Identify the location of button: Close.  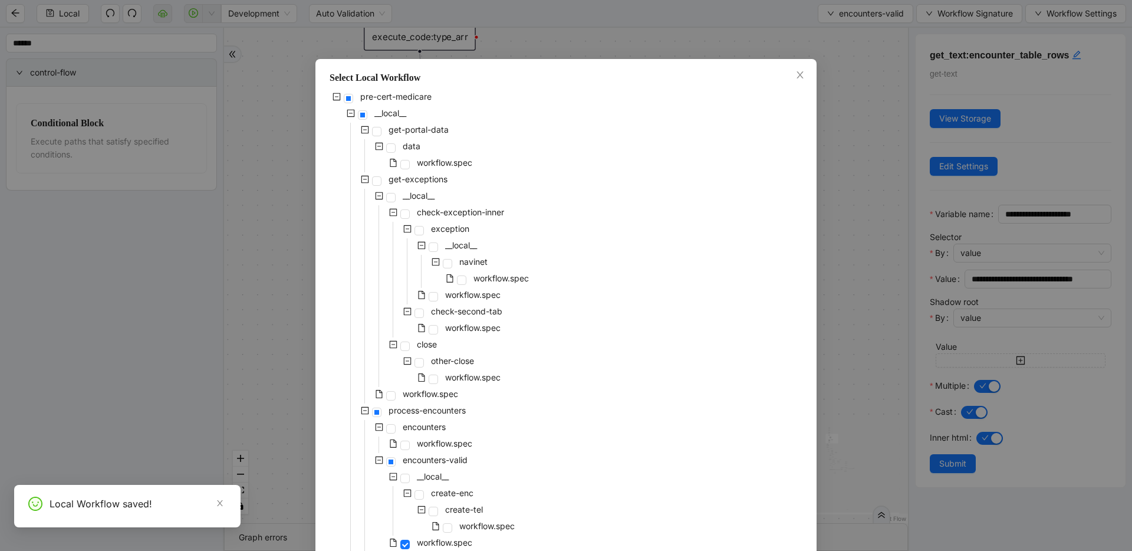
(800, 75).